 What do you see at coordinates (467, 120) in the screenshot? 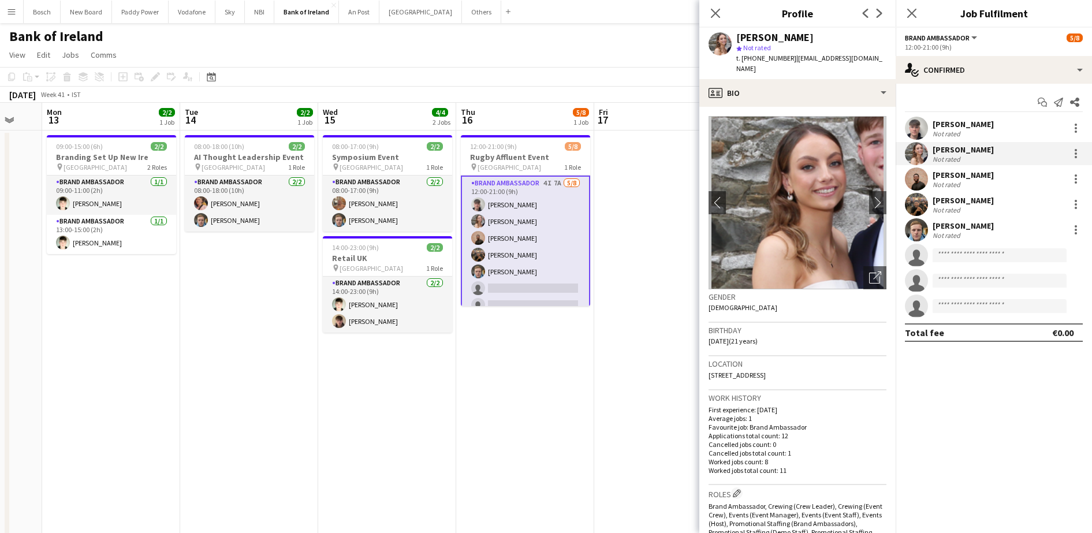
I see `span: 16` at bounding box center [467, 120].